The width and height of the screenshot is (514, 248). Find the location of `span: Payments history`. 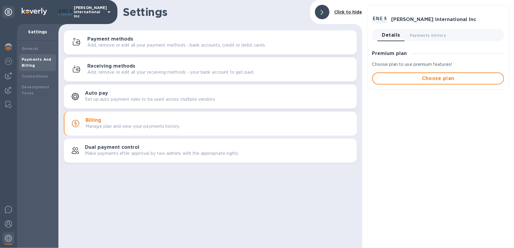

span: Payments history is located at coordinates (428, 35).